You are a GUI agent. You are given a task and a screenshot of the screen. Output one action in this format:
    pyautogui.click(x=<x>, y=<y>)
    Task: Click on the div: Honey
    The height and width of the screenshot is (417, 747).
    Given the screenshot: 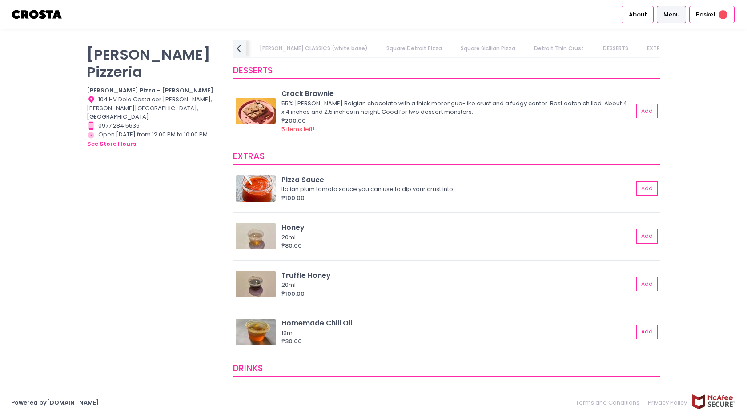 What is the action you would take?
    pyautogui.click(x=457, y=227)
    